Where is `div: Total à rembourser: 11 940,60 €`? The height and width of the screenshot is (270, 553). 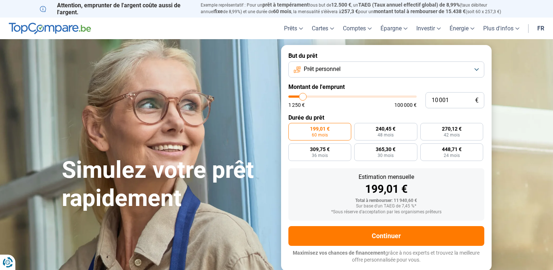 div: Total à rembourser: 11 940,60 € is located at coordinates (386, 201).